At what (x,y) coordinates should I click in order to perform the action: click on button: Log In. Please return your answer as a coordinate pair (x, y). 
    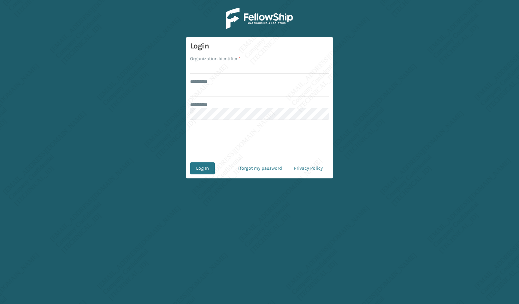
    Looking at the image, I should click on (203, 168).